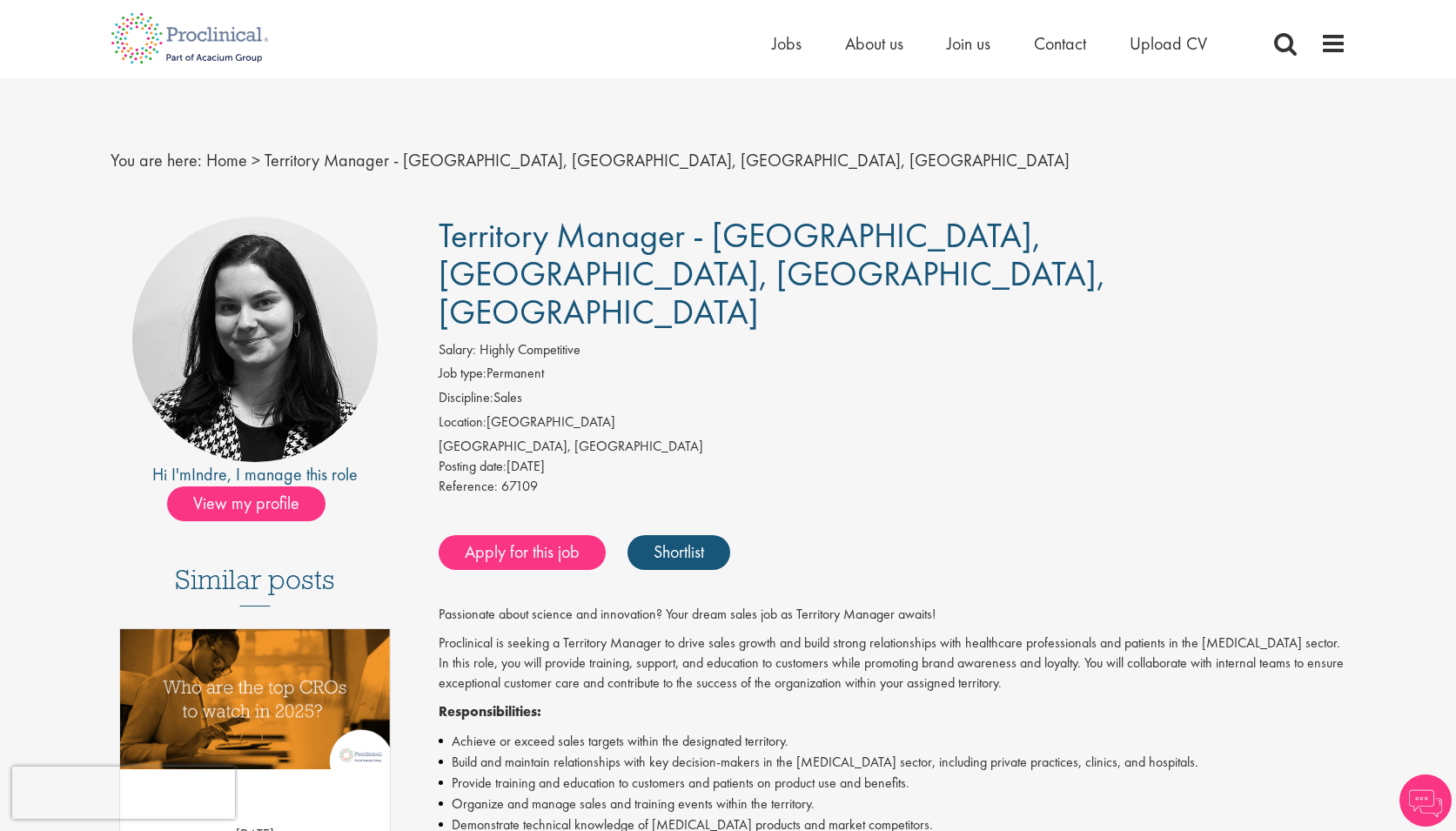  I want to click on label: Location:, so click(462, 422).